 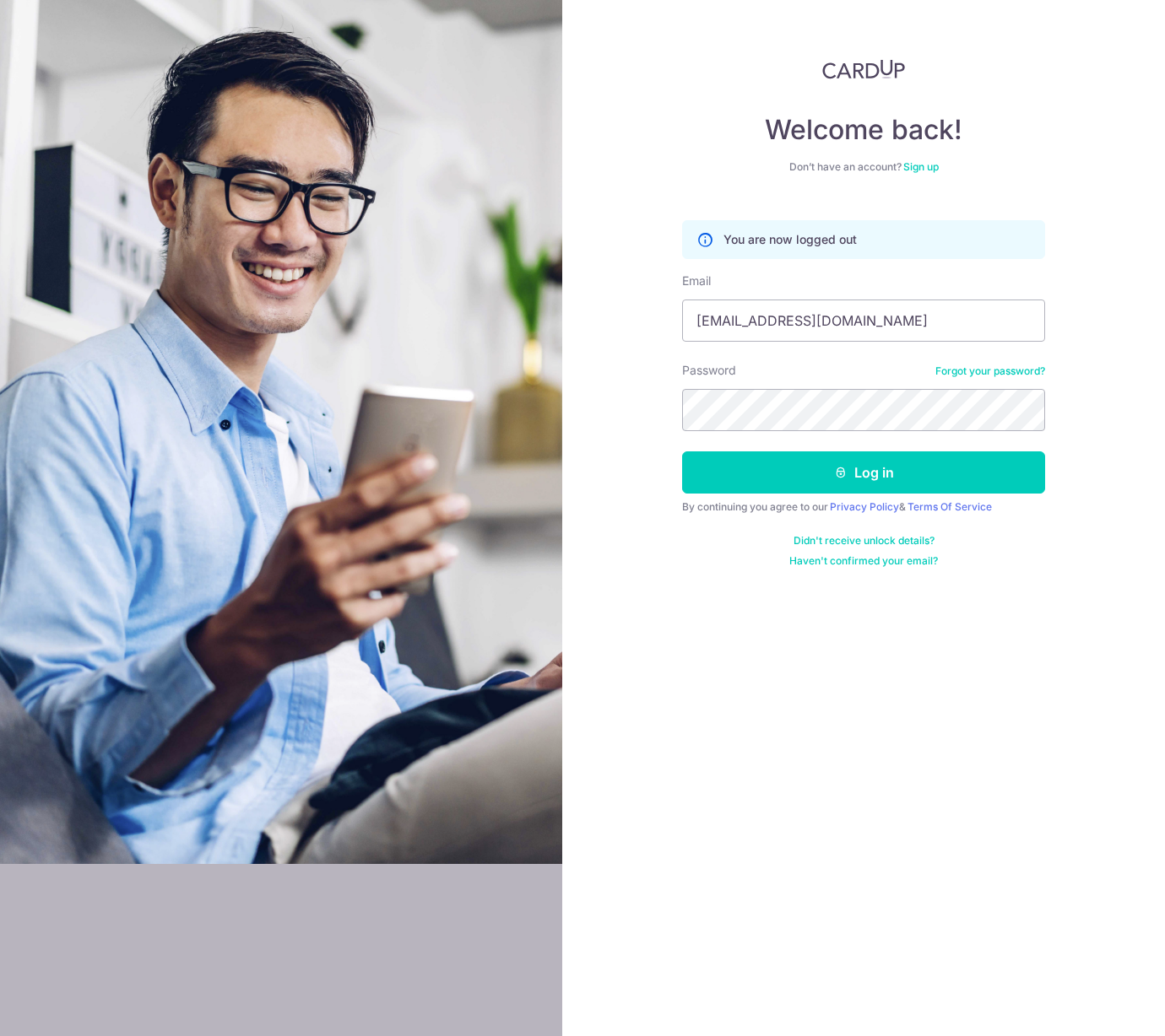 I want to click on a: Forgot your password?, so click(x=990, y=371).